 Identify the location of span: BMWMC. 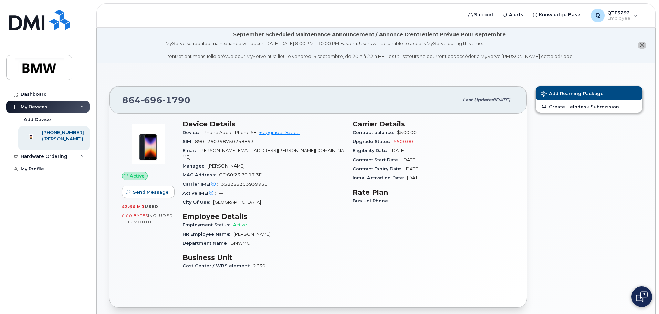
(240, 243).